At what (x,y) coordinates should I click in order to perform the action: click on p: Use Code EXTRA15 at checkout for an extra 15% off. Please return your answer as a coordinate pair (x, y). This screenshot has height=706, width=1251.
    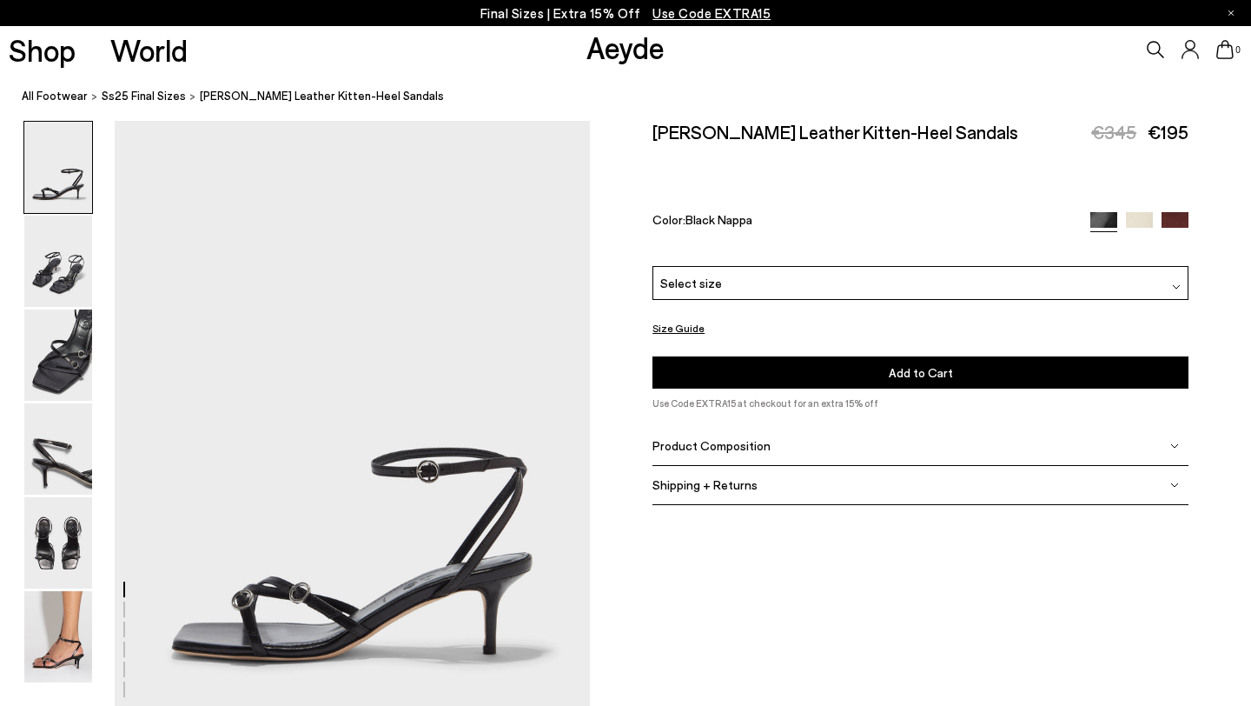
    Looking at the image, I should click on (920, 403).